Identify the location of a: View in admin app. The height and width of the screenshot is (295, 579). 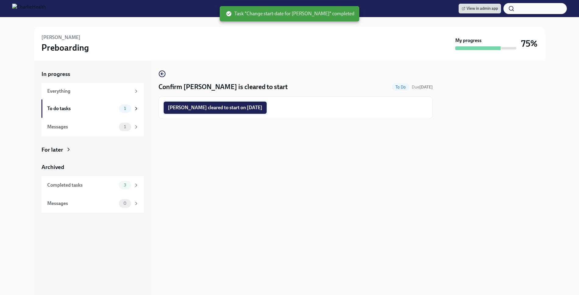
(479, 9).